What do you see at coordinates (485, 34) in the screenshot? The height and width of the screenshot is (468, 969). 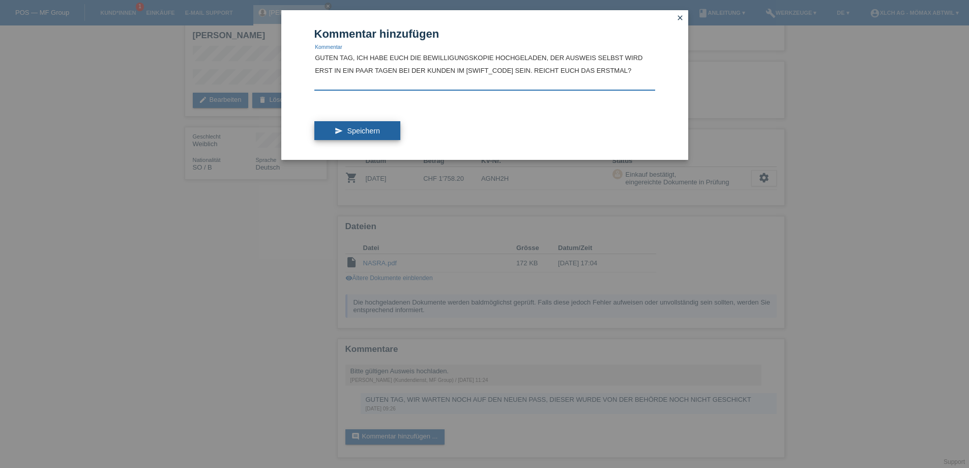 I see `h1: Kommentar hinzufügen` at bounding box center [485, 34].